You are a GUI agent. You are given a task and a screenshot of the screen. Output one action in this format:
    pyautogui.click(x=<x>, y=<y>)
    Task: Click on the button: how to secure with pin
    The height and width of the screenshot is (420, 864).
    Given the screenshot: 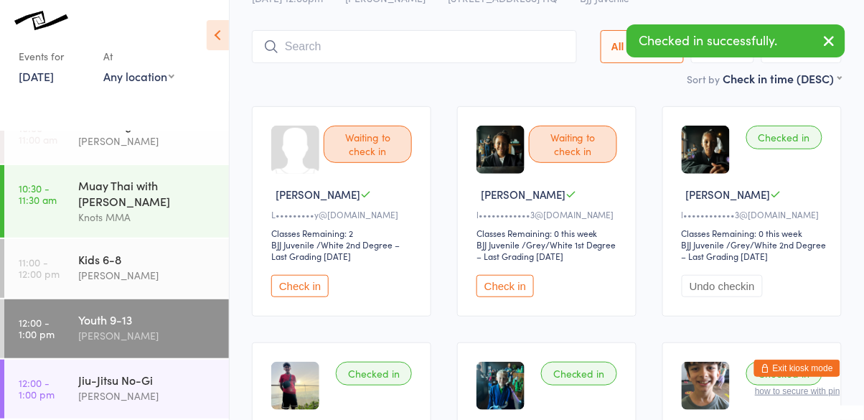 What is the action you would take?
    pyautogui.click(x=797, y=391)
    